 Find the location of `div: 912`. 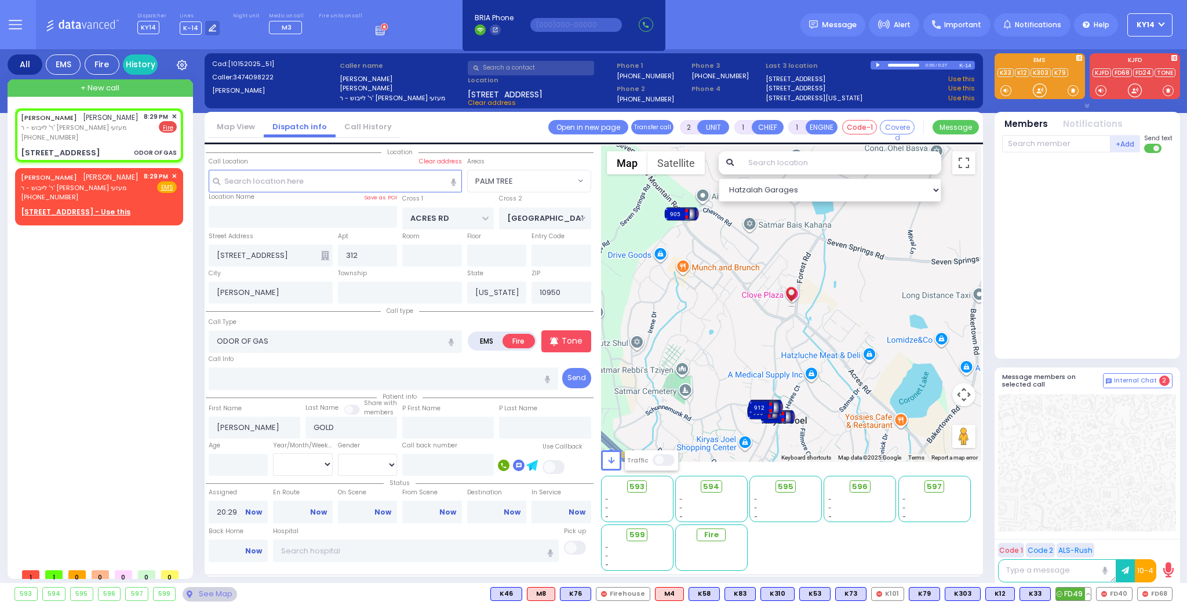

div: 912 is located at coordinates (766, 408).